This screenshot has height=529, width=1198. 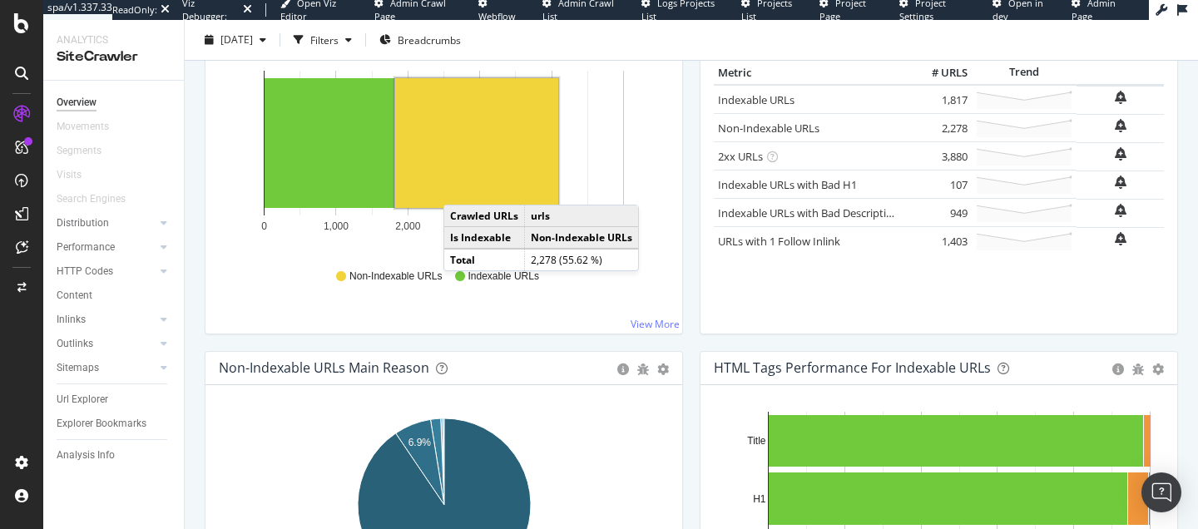 What do you see at coordinates (324, 39) in the screenshot?
I see `div: Filters` at bounding box center [324, 39].